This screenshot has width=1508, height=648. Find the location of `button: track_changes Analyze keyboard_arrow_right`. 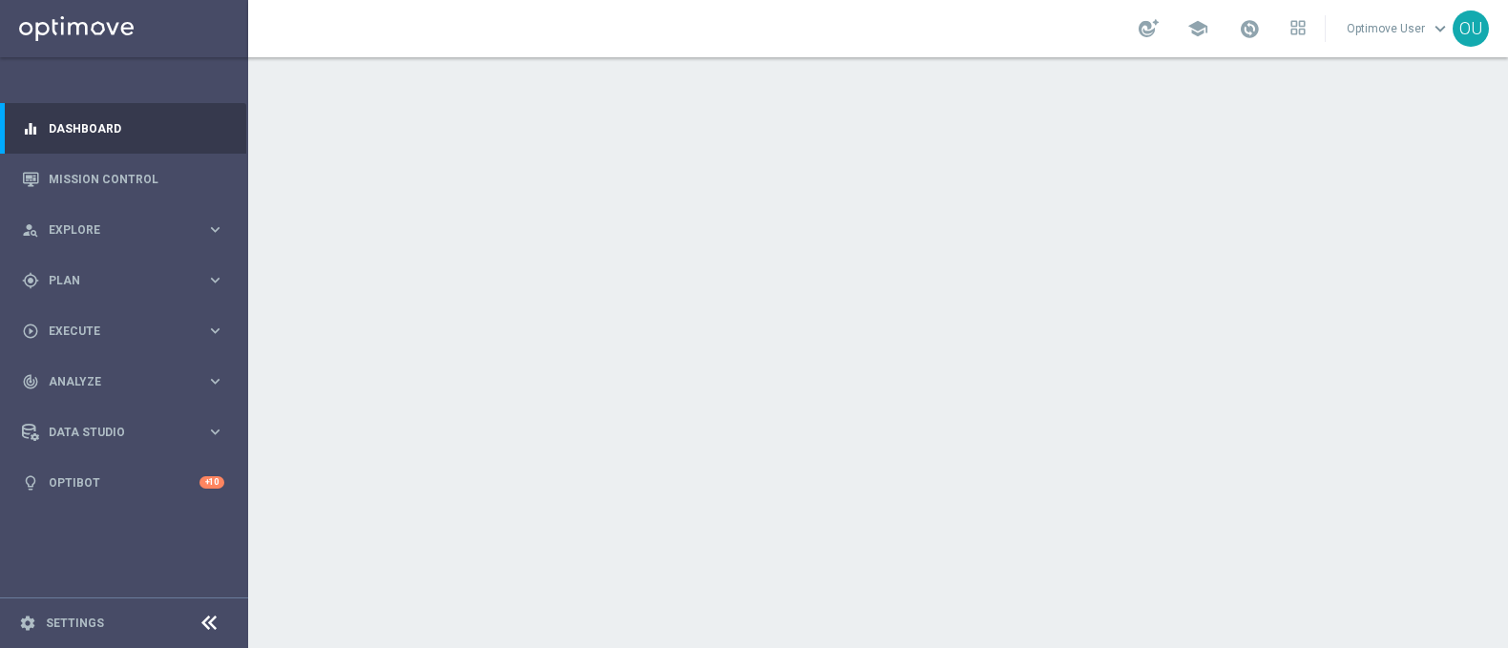

button: track_changes Analyze keyboard_arrow_right is located at coordinates (123, 382).